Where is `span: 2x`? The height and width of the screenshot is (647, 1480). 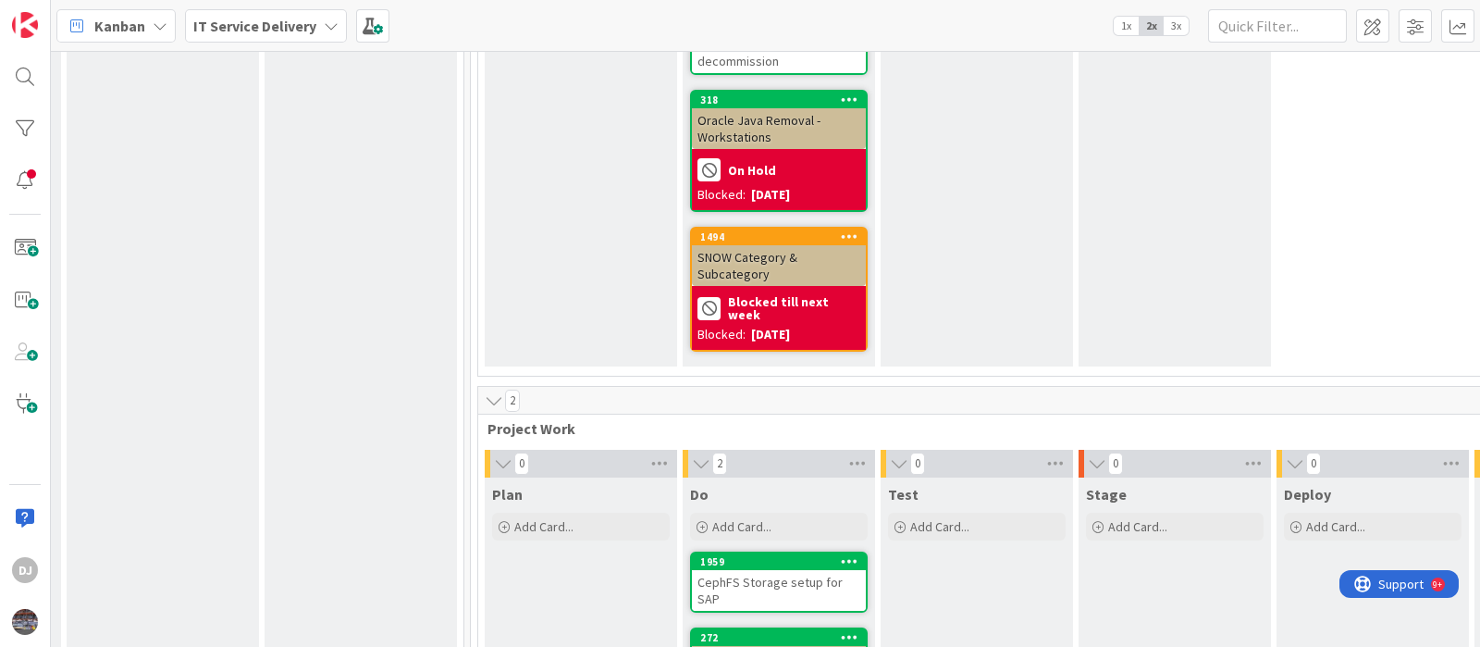
span: 2x is located at coordinates (1151, 26).